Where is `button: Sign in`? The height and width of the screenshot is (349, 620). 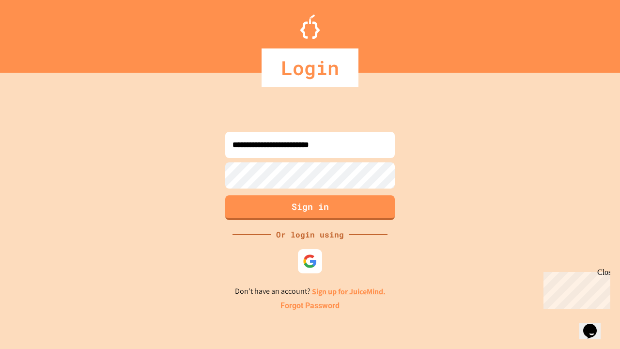 button: Sign in is located at coordinates (310, 207).